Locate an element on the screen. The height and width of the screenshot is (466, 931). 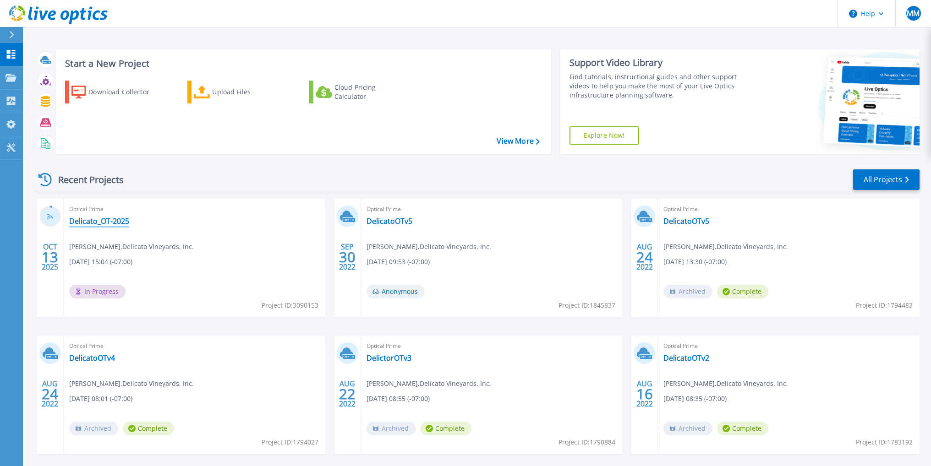
a: Delicato_OT-2025 is located at coordinates (99, 221).